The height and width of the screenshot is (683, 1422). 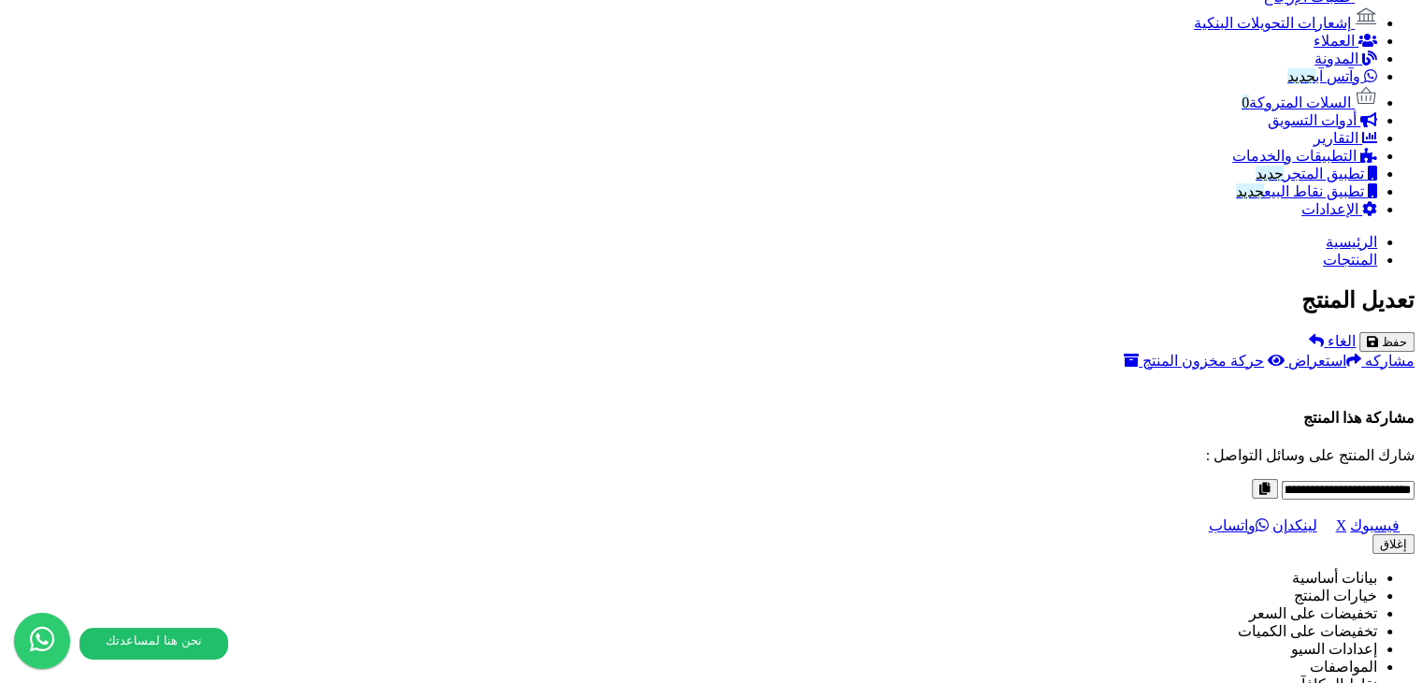 What do you see at coordinates (1335, 40) in the screenshot?
I see `span: العملاء` at bounding box center [1335, 40].